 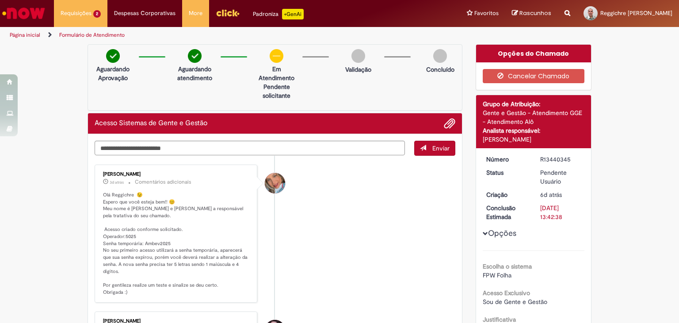 What do you see at coordinates (507, 266) in the screenshot?
I see `b: Escolha o sistema` at bounding box center [507, 266].